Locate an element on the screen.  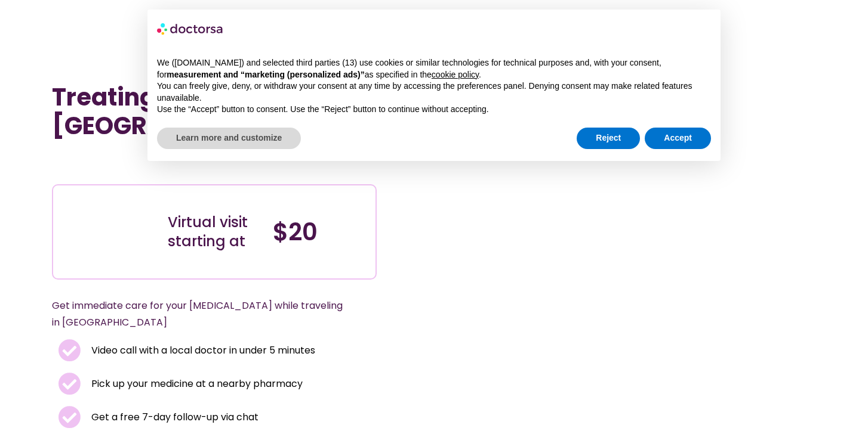
img: Illustration depicting a young woman in a casual outfit, engaged with her smartphone. She has a p... is located at coordinates (109, 232).